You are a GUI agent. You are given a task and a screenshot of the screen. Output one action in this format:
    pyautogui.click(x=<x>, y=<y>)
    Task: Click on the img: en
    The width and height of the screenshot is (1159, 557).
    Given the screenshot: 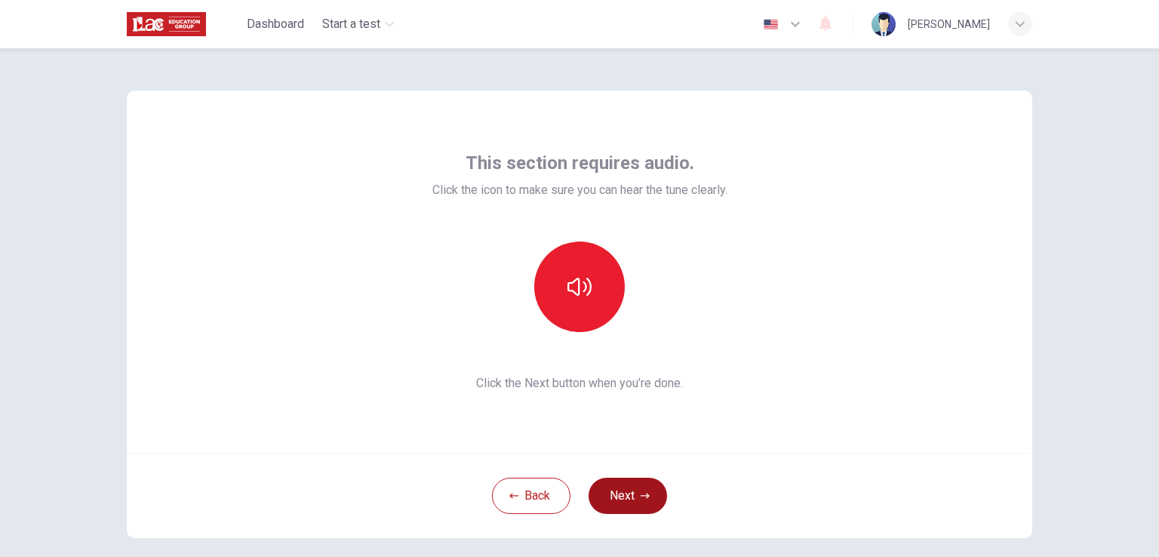 What is the action you would take?
    pyautogui.click(x=770, y=24)
    